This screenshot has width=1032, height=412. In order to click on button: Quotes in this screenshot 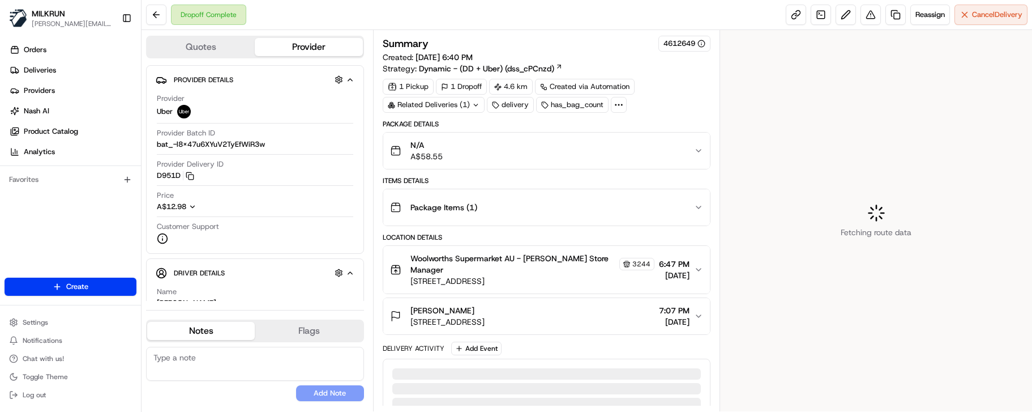, I will do `click(201, 47)`.